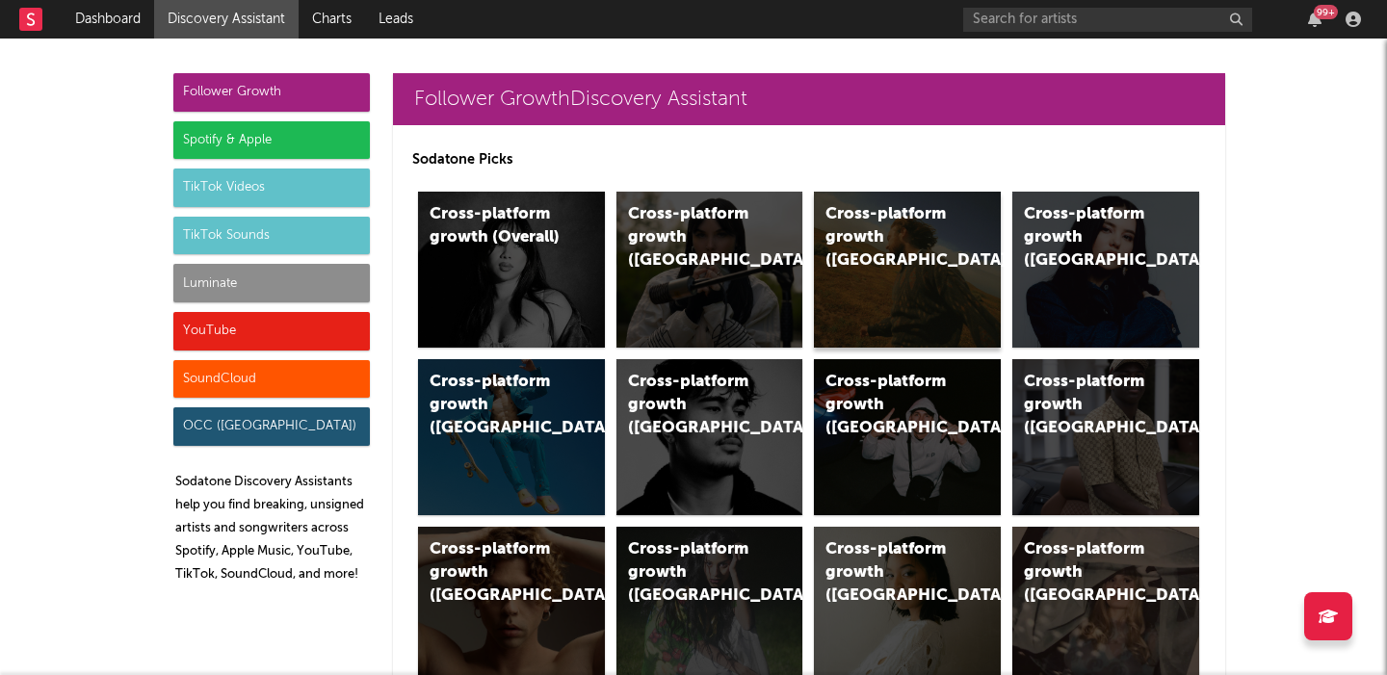 This screenshot has width=1387, height=675. Describe the element at coordinates (512, 270) in the screenshot. I see `a: Cross-platform growth (Overall)` at that location.